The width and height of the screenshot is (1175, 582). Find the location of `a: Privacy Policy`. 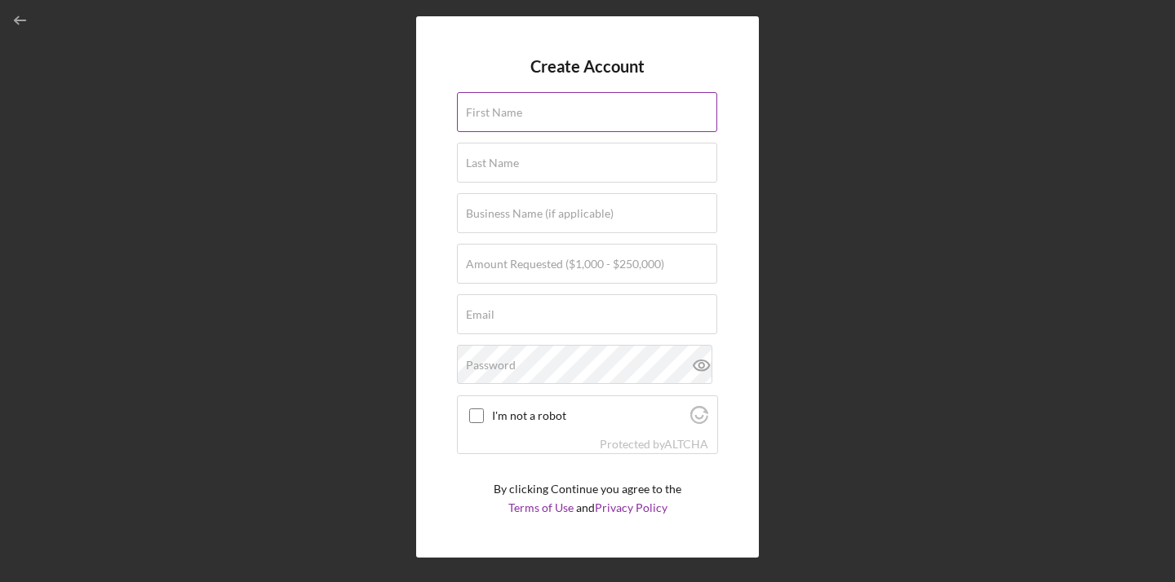

a: Privacy Policy is located at coordinates (631, 507).